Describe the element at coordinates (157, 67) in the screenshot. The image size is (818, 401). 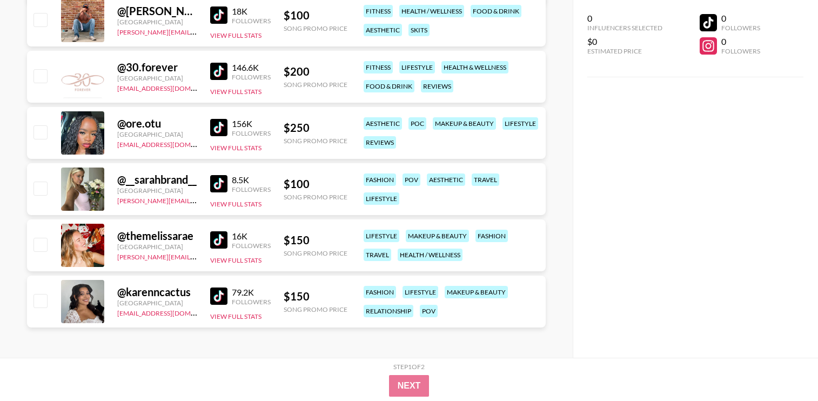
I see `div: @ 30.forever` at that location.